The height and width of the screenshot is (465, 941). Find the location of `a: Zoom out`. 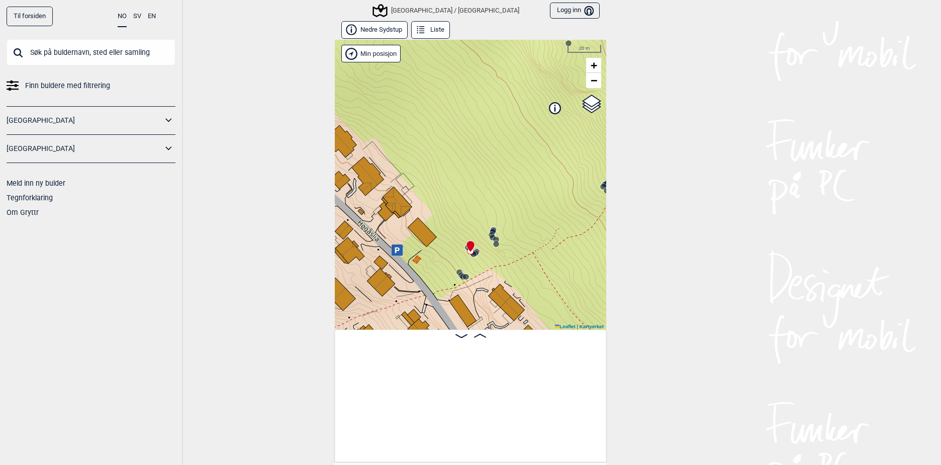

a: Zoom out is located at coordinates (594, 80).